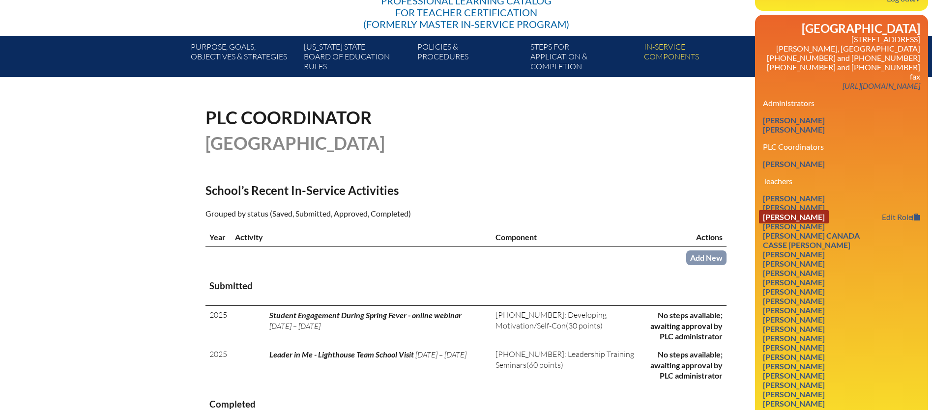 This screenshot has width=932, height=410. What do you see at coordinates (378, 214) in the screenshot?
I see `p: Grouped by status (Saved, Submitted, Approved, Completed)` at bounding box center [378, 214].